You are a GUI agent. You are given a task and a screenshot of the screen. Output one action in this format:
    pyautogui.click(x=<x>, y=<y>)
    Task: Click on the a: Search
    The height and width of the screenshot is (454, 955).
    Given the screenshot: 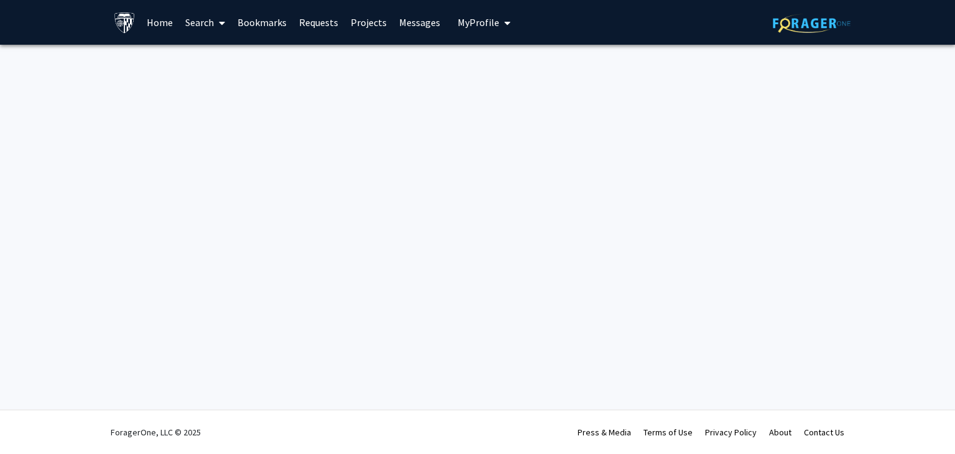 What is the action you would take?
    pyautogui.click(x=205, y=22)
    